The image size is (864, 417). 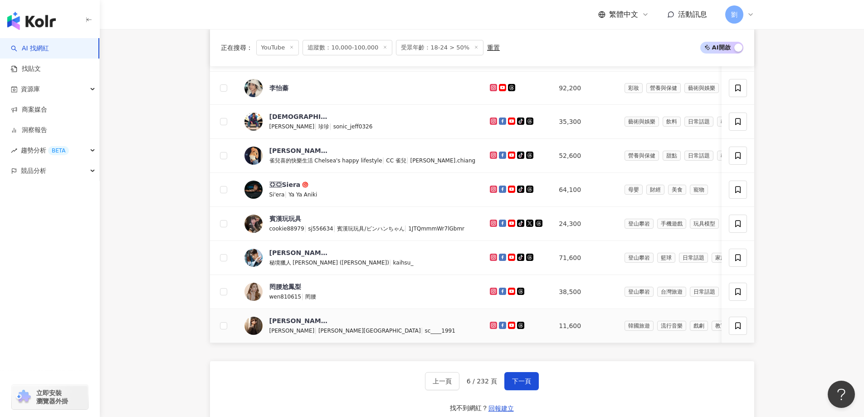 I want to click on td: 24,300, so click(x=584, y=224).